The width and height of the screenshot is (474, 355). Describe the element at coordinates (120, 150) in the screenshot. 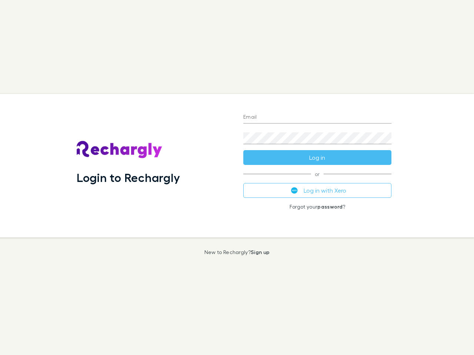

I see `img: Rechargly's Logo` at that location.